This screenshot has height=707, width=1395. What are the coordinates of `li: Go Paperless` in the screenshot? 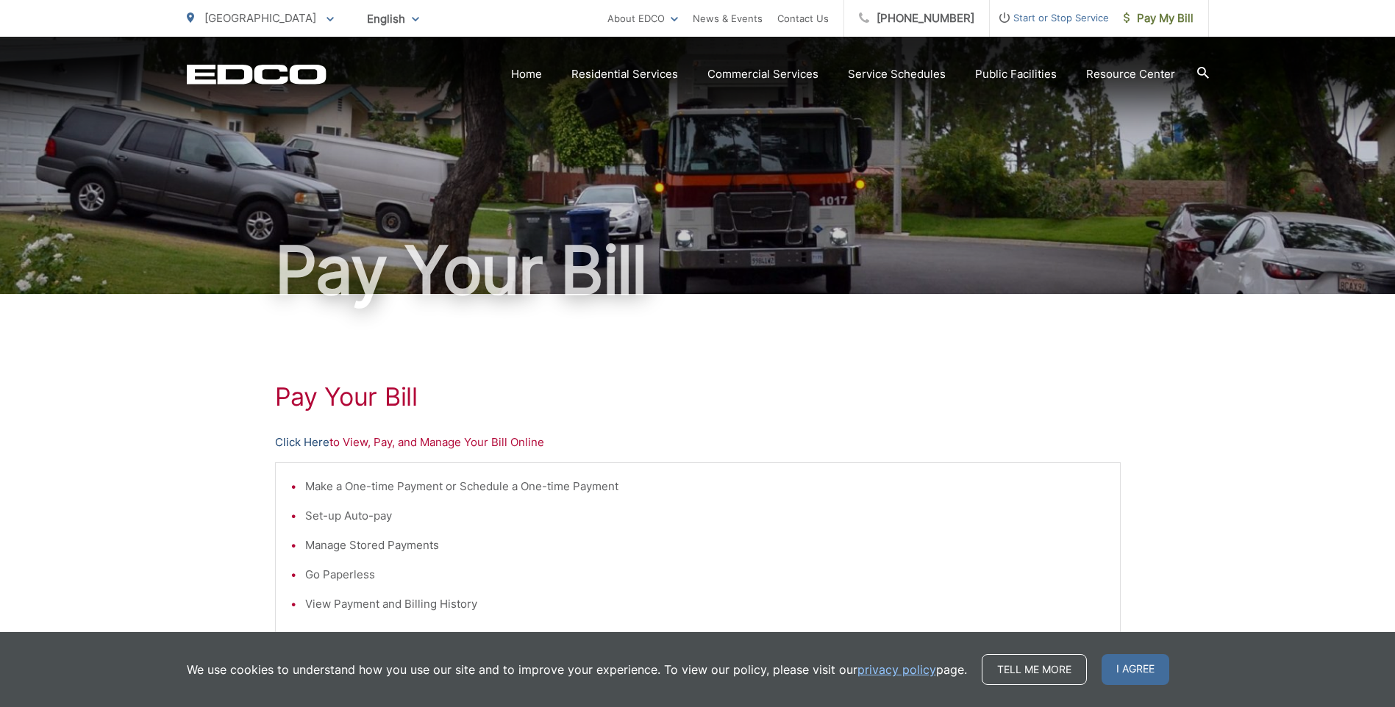 It's located at (705, 575).